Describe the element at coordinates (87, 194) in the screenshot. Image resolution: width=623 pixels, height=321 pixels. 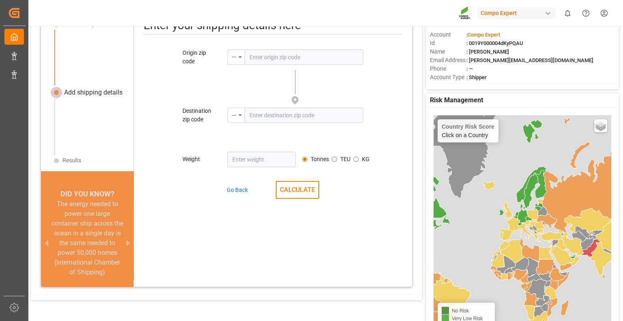
I see `div: DID YOU KNOW?` at that location.